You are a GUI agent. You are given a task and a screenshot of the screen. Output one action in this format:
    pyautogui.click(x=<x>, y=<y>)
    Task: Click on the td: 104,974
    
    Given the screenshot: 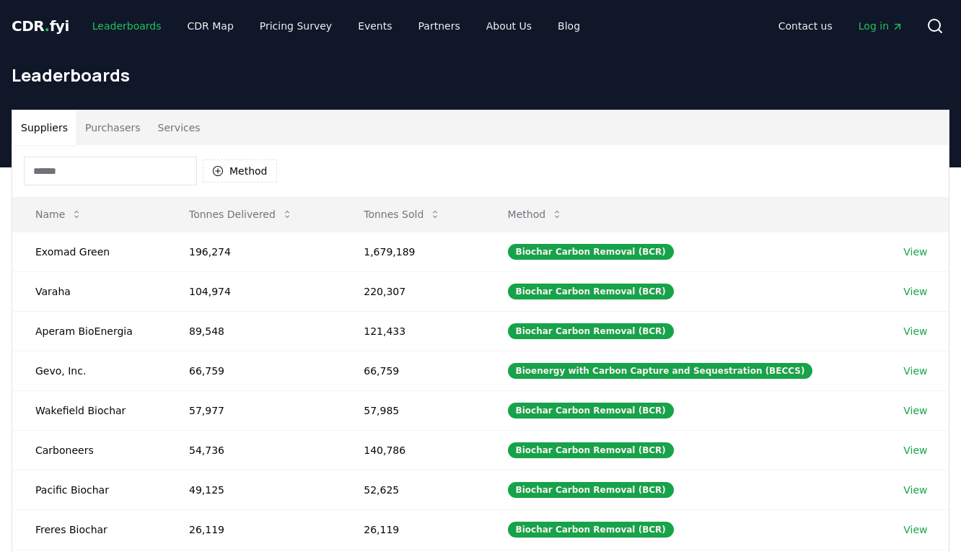 What is the action you would take?
    pyautogui.click(x=253, y=291)
    